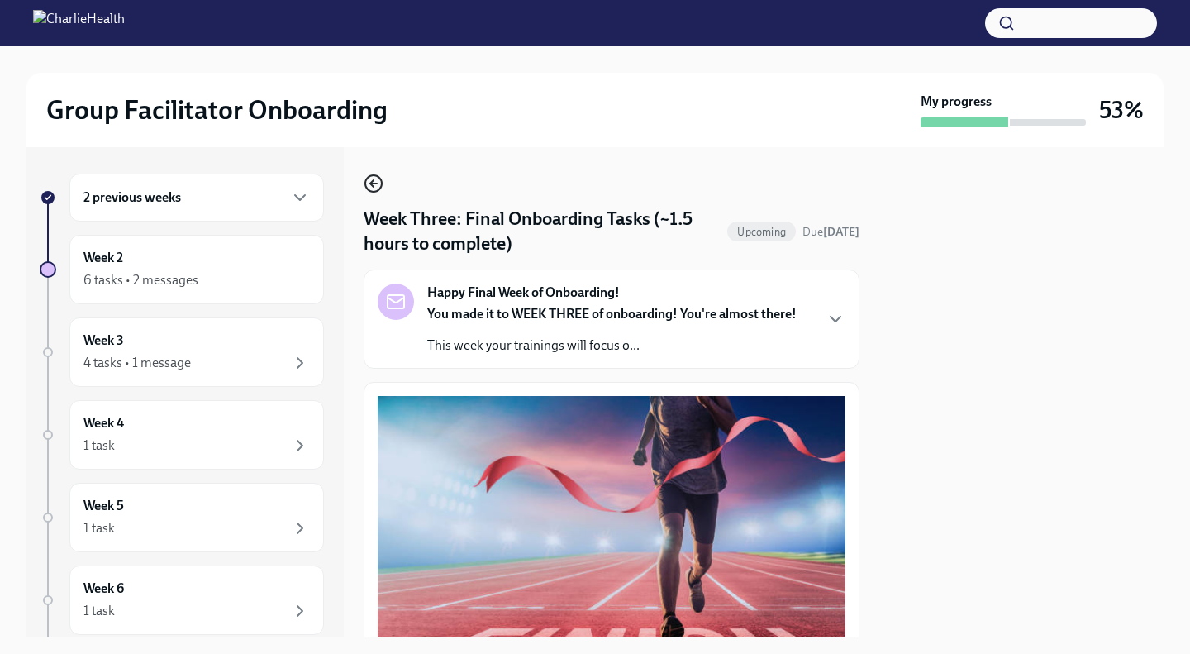 This screenshot has height=654, width=1190. I want to click on strong: My progress, so click(956, 102).